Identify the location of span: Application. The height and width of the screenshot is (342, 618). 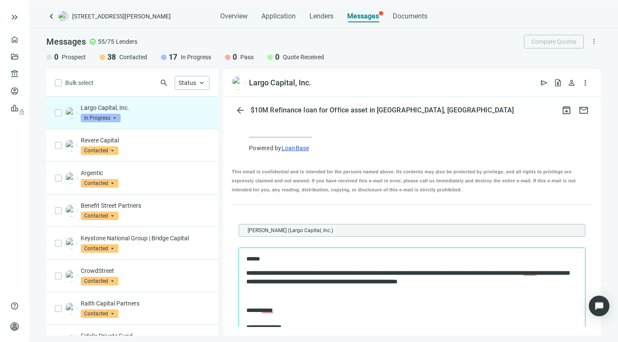
(279, 16).